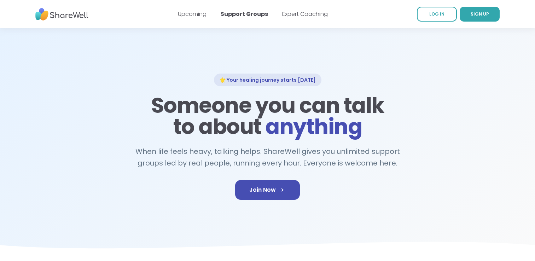 This screenshot has height=261, width=535. What do you see at coordinates (267, 190) in the screenshot?
I see `span: Join Now` at bounding box center [267, 190].